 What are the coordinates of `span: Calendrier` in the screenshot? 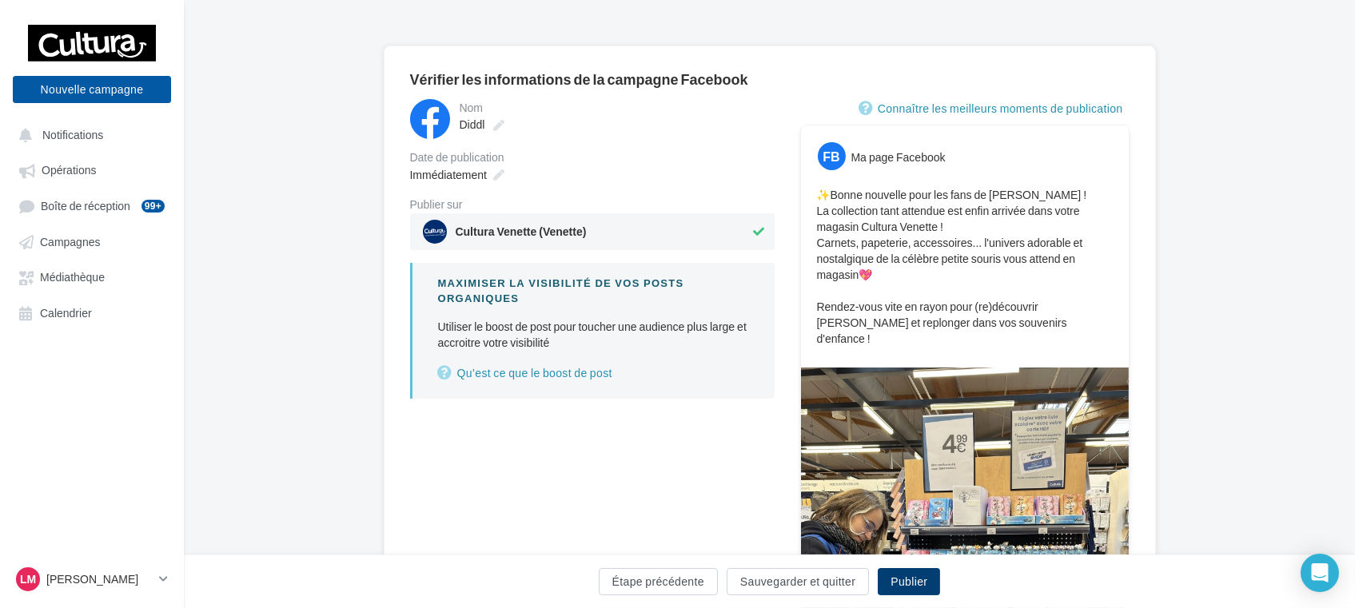 It's located at (66, 313).